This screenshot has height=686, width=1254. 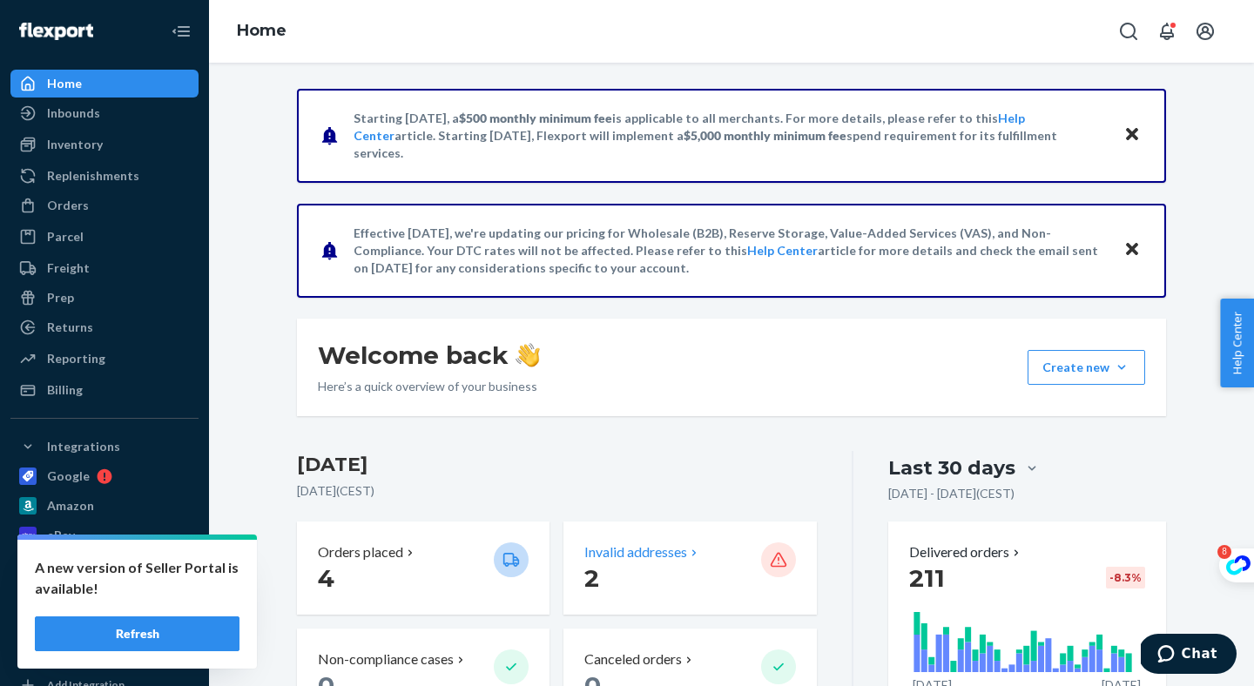 I want to click on a: WooCommerce, so click(x=105, y=654).